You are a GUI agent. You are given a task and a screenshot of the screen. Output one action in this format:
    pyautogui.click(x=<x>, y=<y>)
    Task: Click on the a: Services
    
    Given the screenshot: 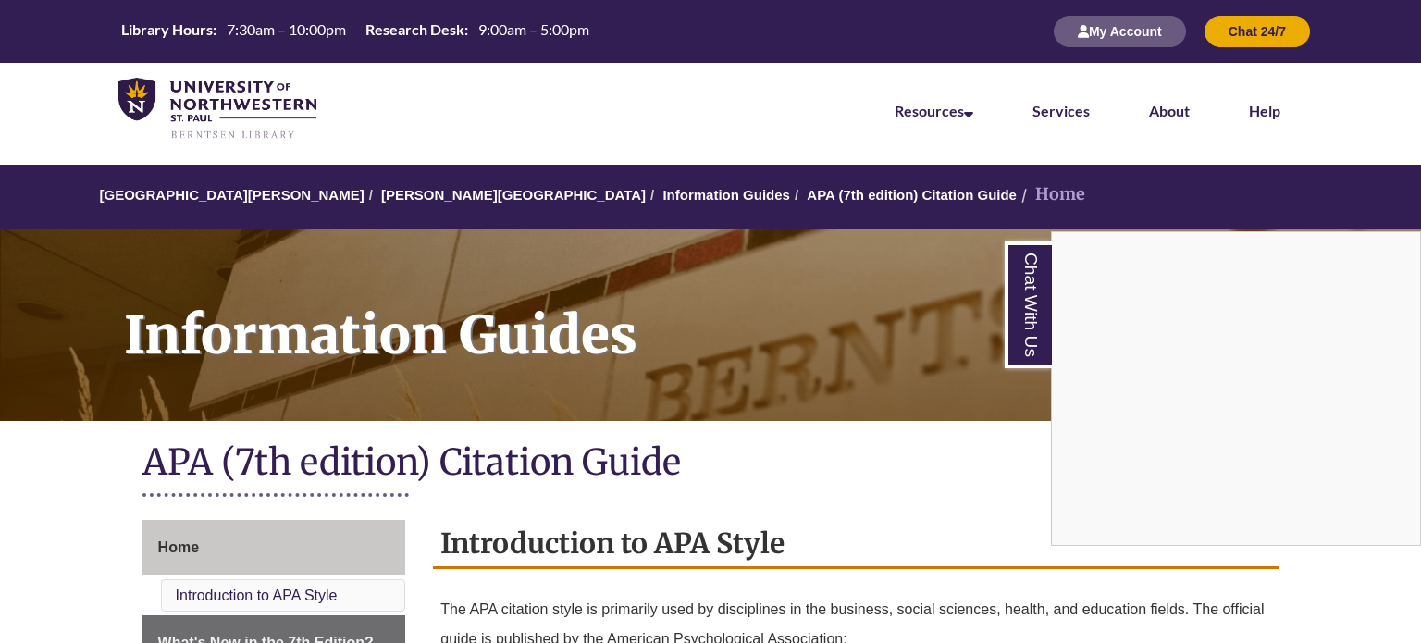 What is the action you would take?
    pyautogui.click(x=1061, y=110)
    